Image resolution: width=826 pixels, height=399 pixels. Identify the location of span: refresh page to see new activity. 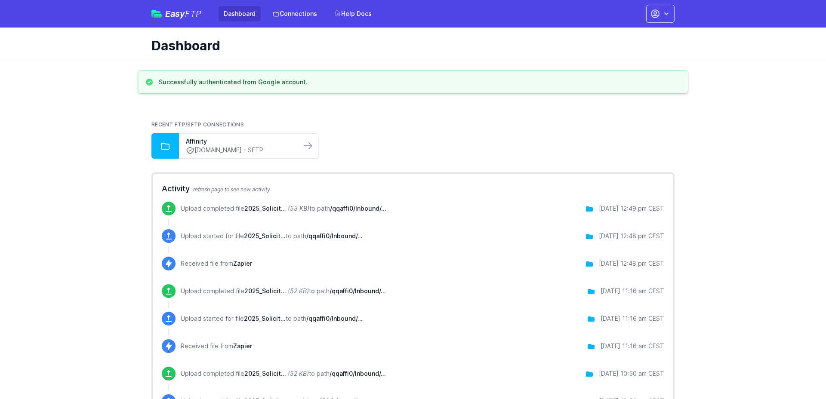
(231, 189).